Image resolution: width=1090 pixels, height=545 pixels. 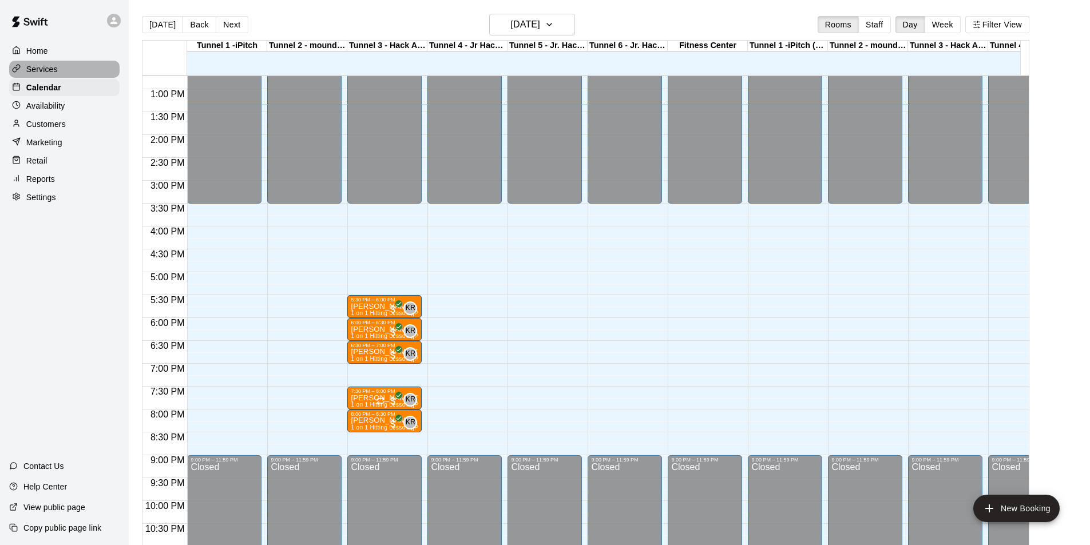 What do you see at coordinates (37, 161) in the screenshot?
I see `p: Retail` at bounding box center [37, 161].